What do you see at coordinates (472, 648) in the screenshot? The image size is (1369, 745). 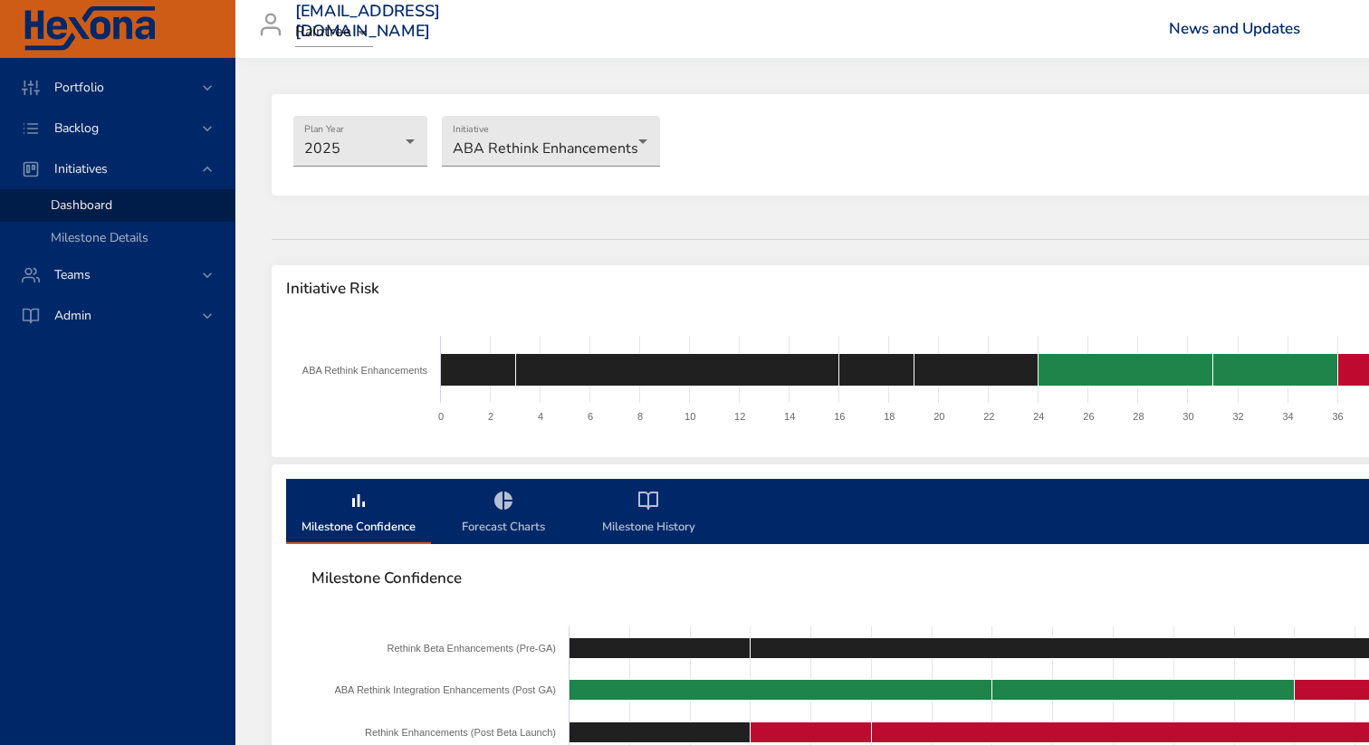 I see `text: Rethink Beta Enhancements (Pre-GA)` at bounding box center [472, 648].